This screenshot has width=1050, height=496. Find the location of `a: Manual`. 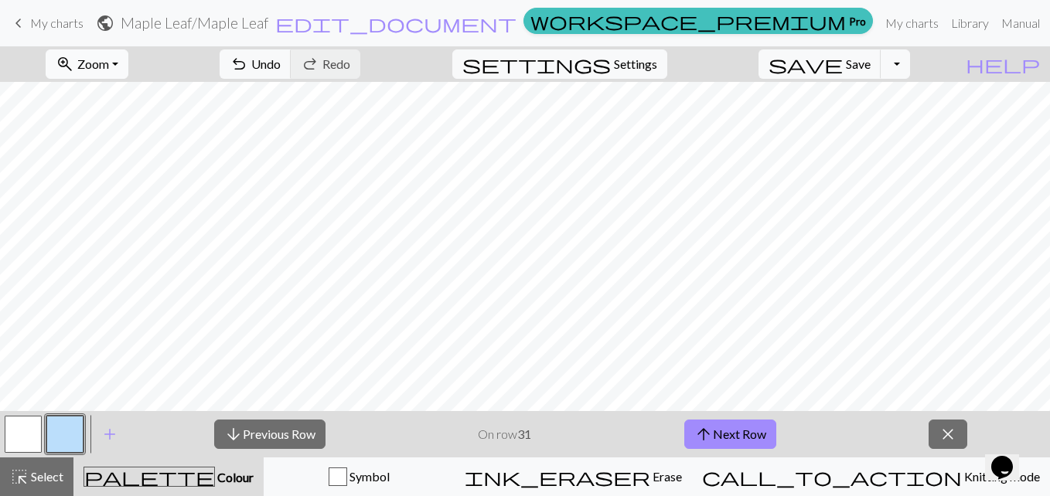

a: Manual is located at coordinates (1021, 23).